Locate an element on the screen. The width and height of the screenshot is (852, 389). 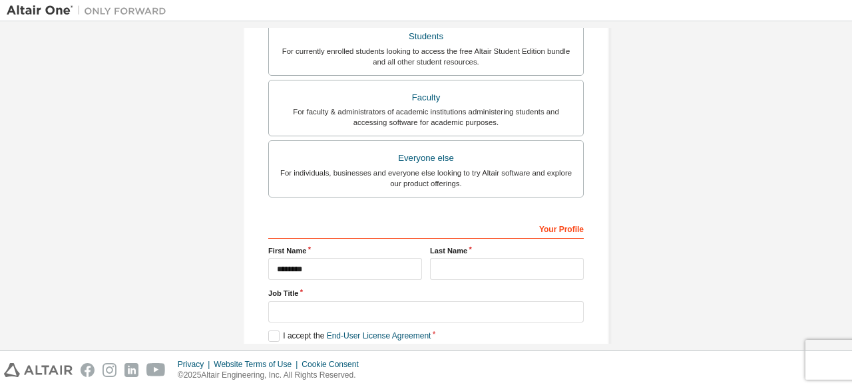
div: Everyone else is located at coordinates (426, 158).